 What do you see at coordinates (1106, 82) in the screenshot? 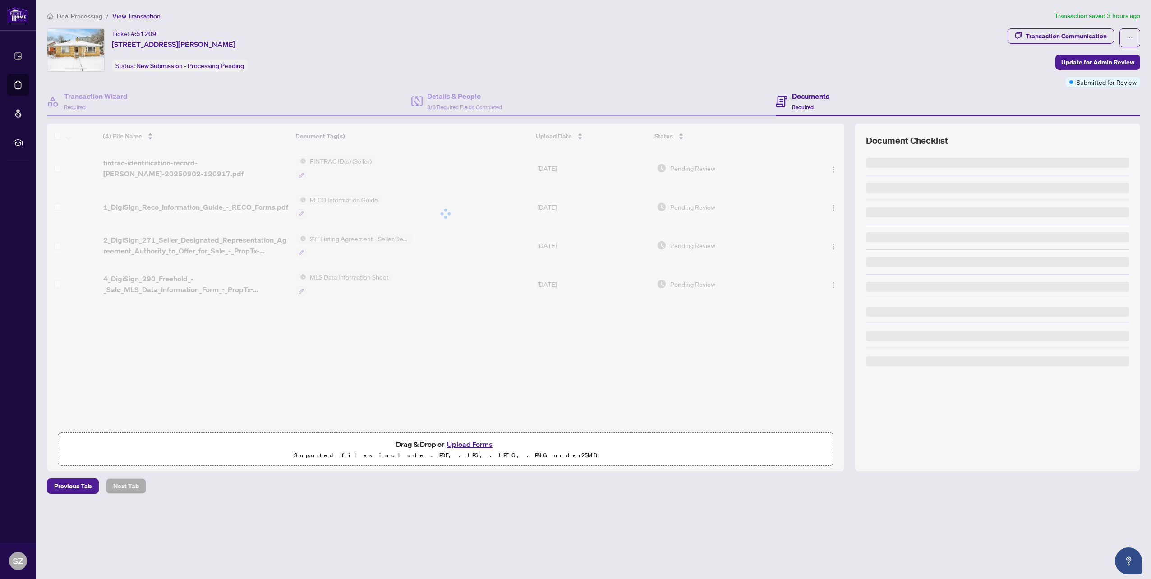
I see `span: Submitted for Review` at bounding box center [1106, 82].